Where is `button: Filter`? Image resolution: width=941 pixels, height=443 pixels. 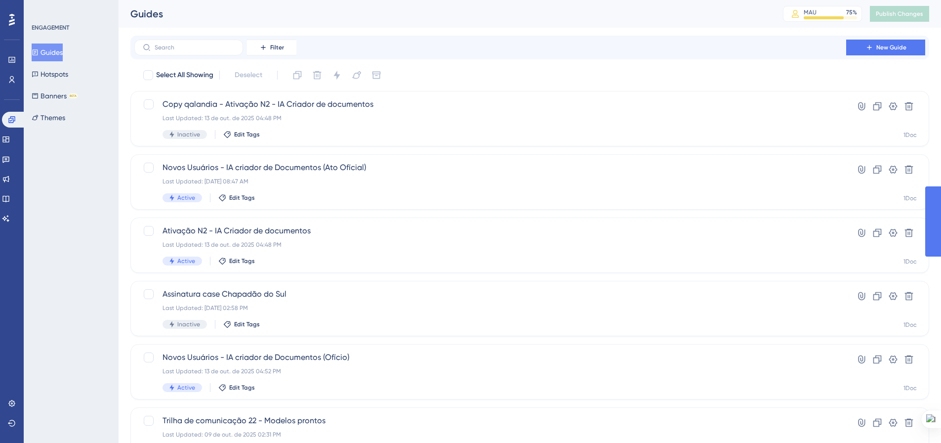
button: Filter is located at coordinates (272, 47).